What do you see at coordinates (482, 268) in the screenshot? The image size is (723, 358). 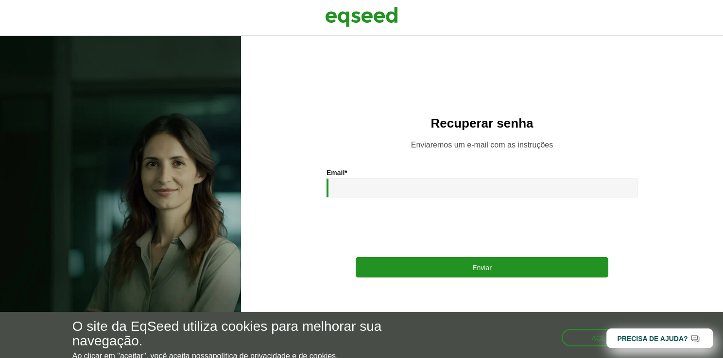 I see `button: Enviar` at bounding box center [482, 268].